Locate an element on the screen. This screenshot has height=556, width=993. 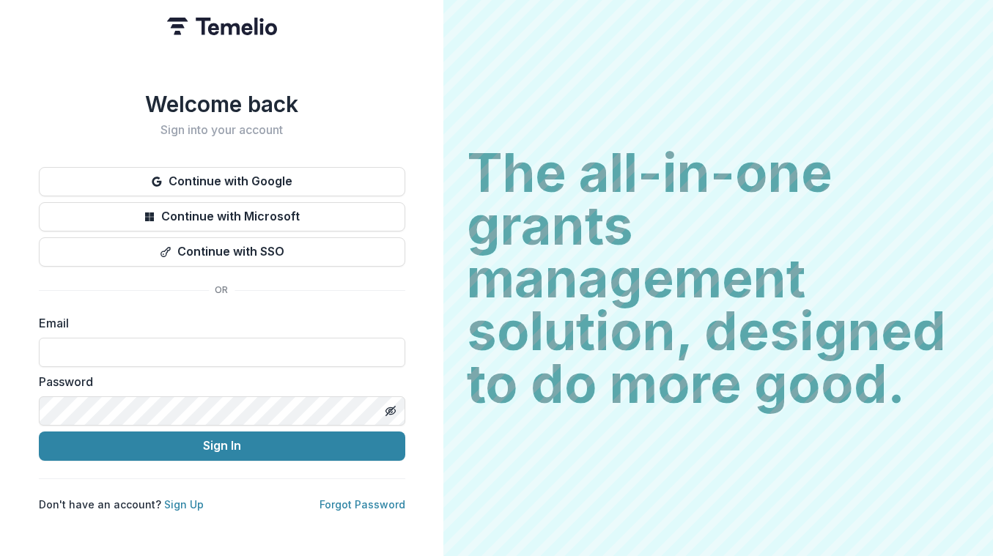
button: Sign In is located at coordinates (222, 446).